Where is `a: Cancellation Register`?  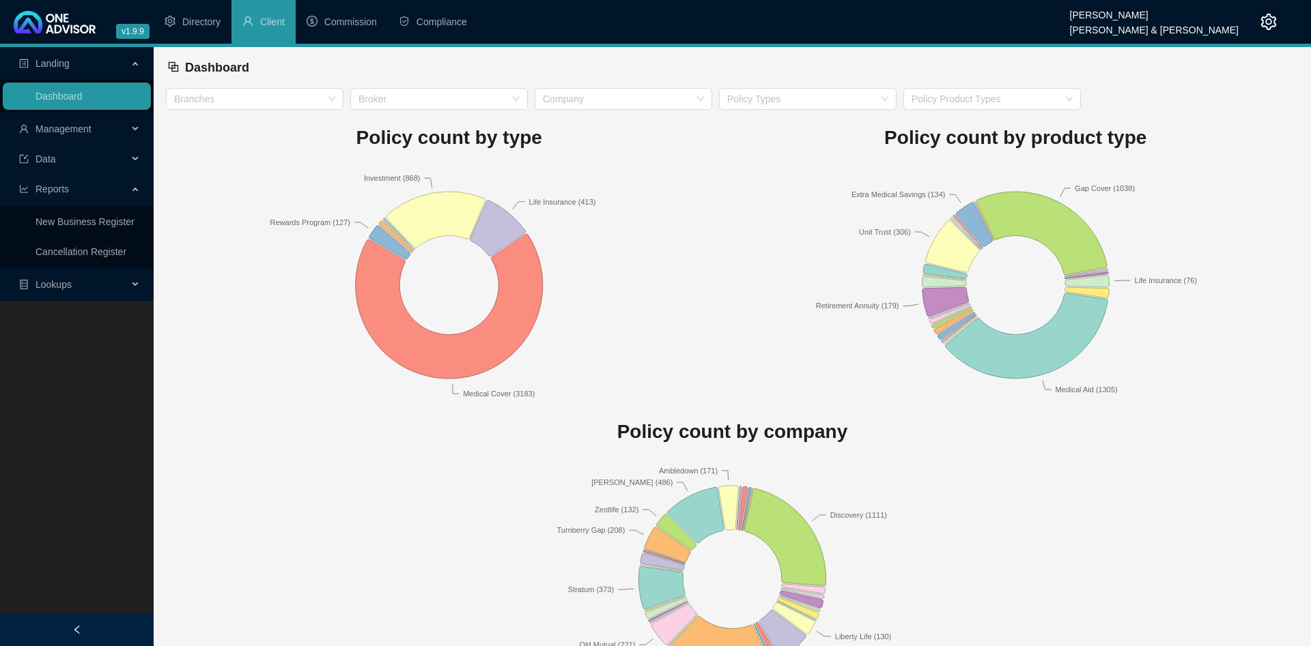 a: Cancellation Register is located at coordinates (81, 252).